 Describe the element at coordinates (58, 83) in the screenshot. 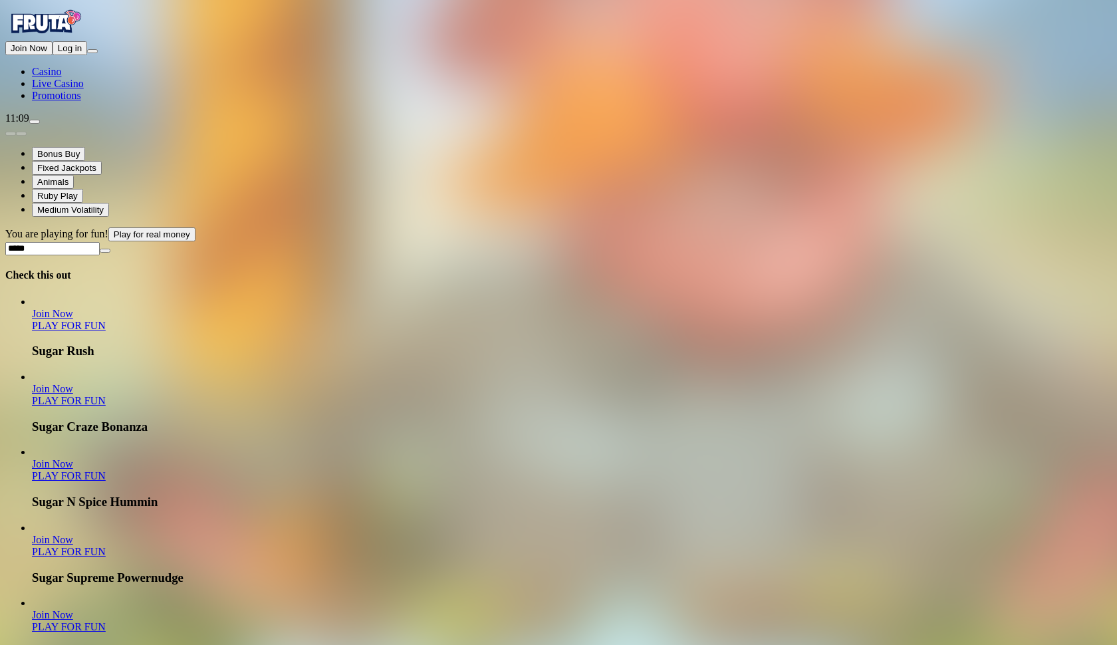

I see `a: poker-chip iconLive Casino` at that location.